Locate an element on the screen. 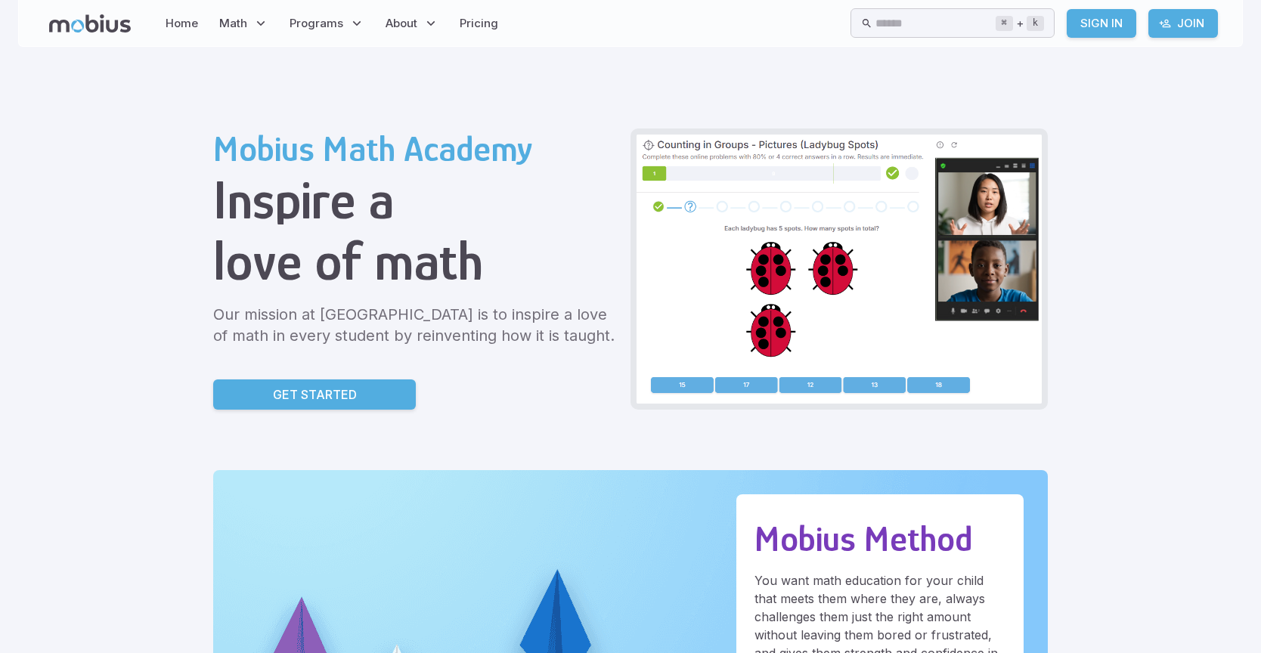  p: Get Started is located at coordinates (315, 395).